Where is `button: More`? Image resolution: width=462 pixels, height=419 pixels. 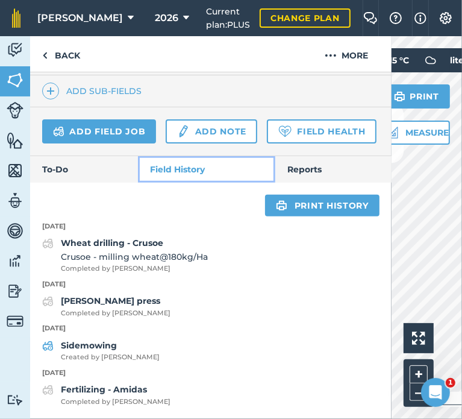 button: More is located at coordinates (347, 54).